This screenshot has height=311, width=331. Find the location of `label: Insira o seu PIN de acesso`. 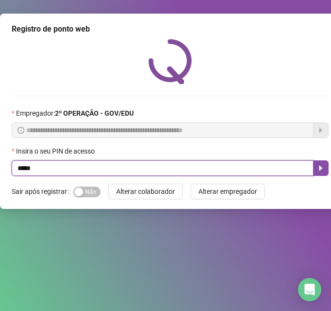

label: Insira o seu PIN de acesso is located at coordinates (56, 151).